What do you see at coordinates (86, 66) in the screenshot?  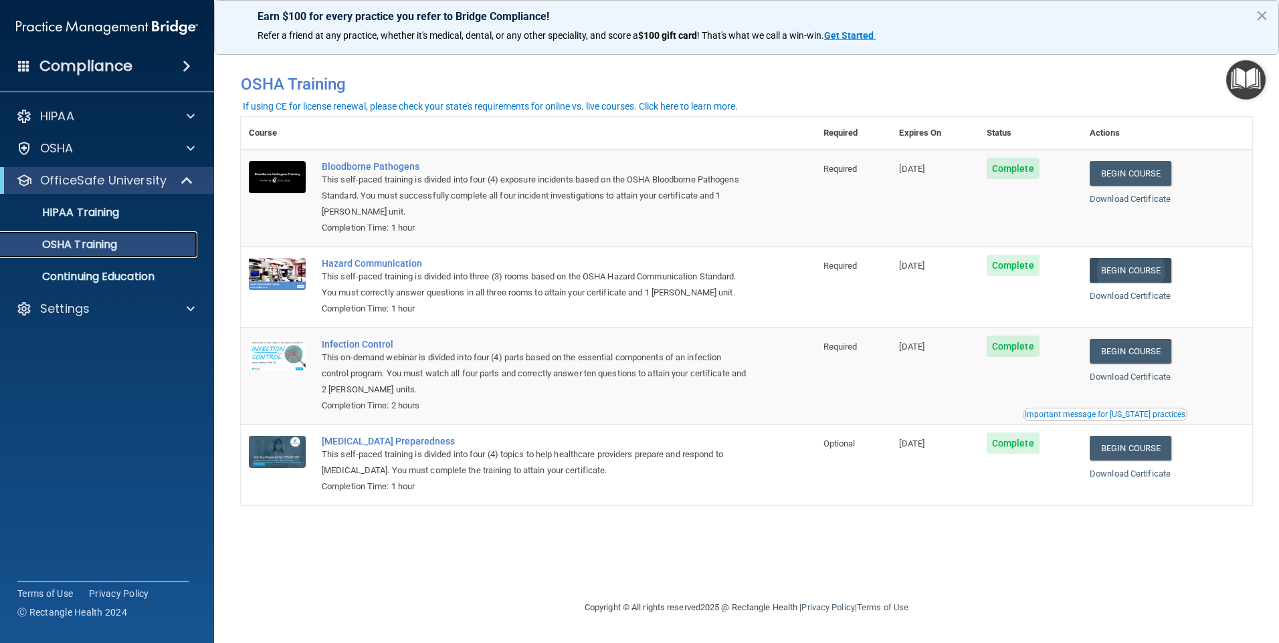 I see `h4: Compliance` at bounding box center [86, 66].